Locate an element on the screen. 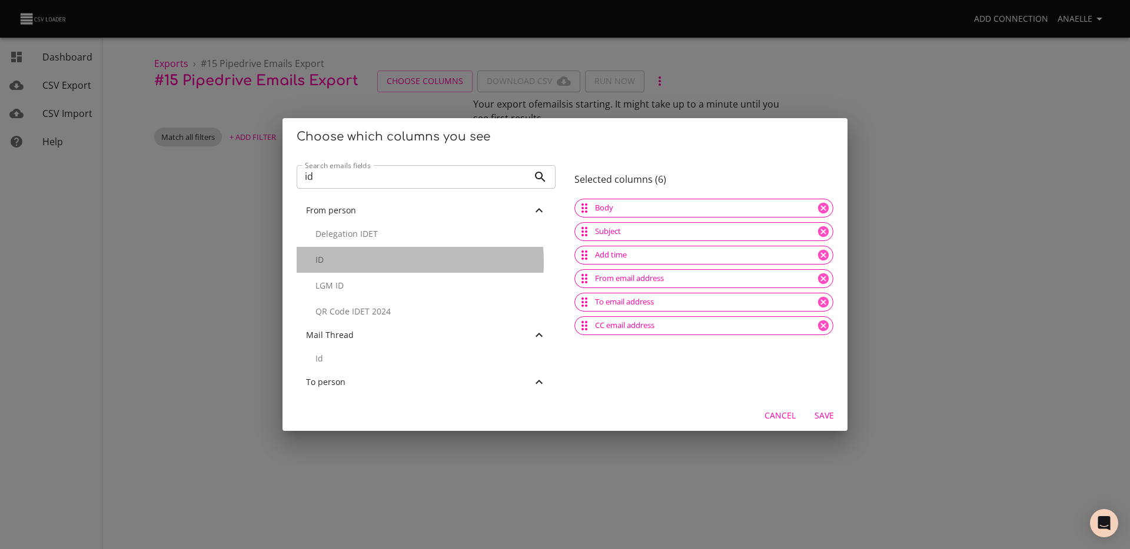  div: Mail Thread is located at coordinates (426, 335).